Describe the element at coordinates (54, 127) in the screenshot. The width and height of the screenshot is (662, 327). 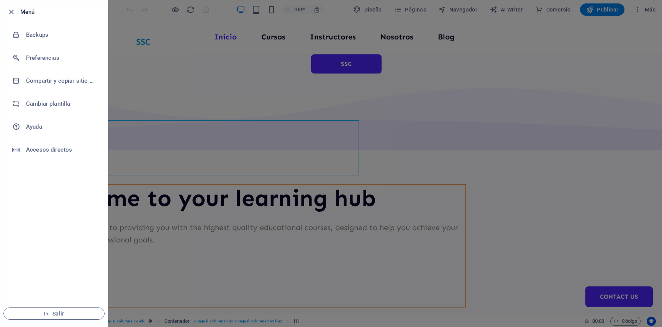
I see `a: Ayuda` at that location.